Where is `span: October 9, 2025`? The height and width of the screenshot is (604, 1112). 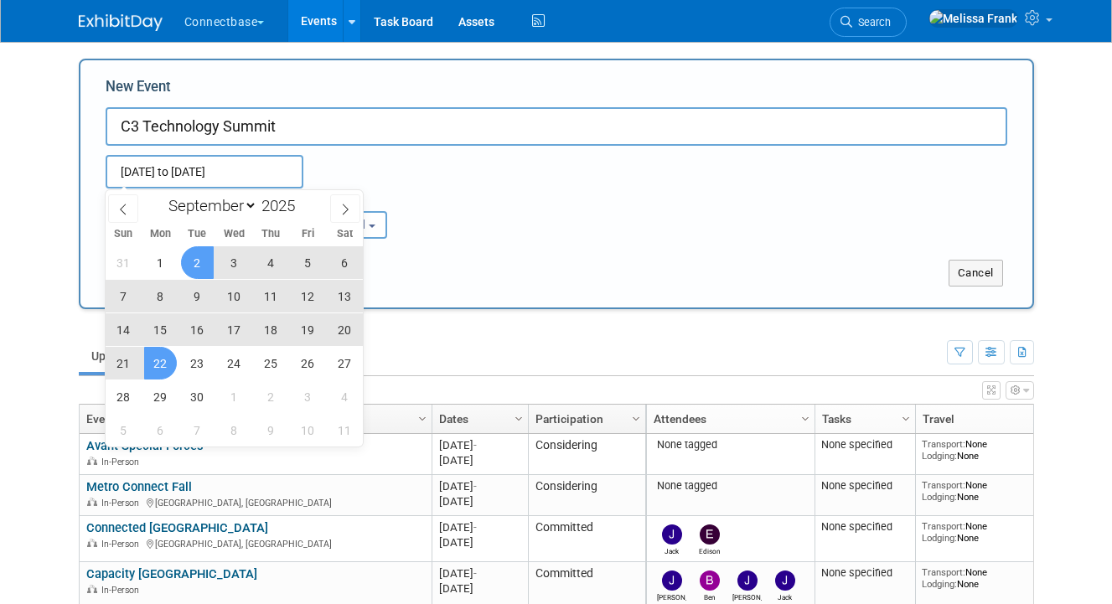
span: October 9, 2025 is located at coordinates (271, 430).